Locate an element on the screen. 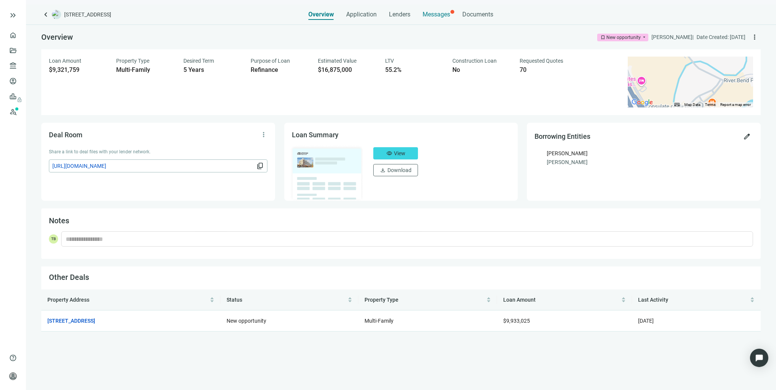 The width and height of the screenshot is (776, 390). span: Last Activity is located at coordinates (653, 300).